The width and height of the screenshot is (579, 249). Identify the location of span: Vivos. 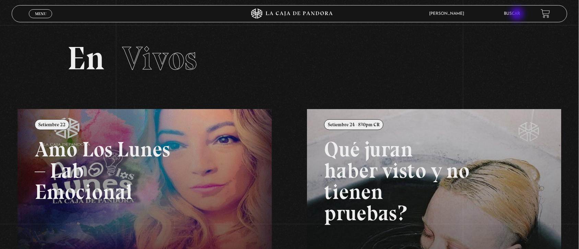
(159, 58).